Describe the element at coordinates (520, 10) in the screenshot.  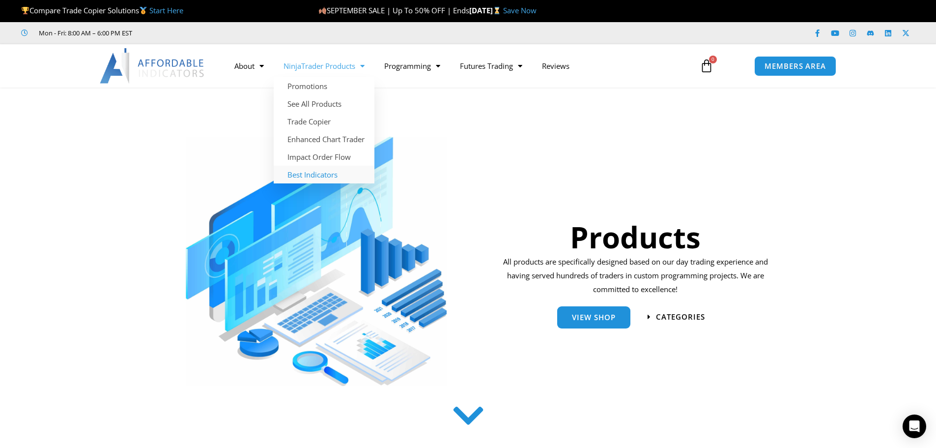
I see `a: Save Now` at that location.